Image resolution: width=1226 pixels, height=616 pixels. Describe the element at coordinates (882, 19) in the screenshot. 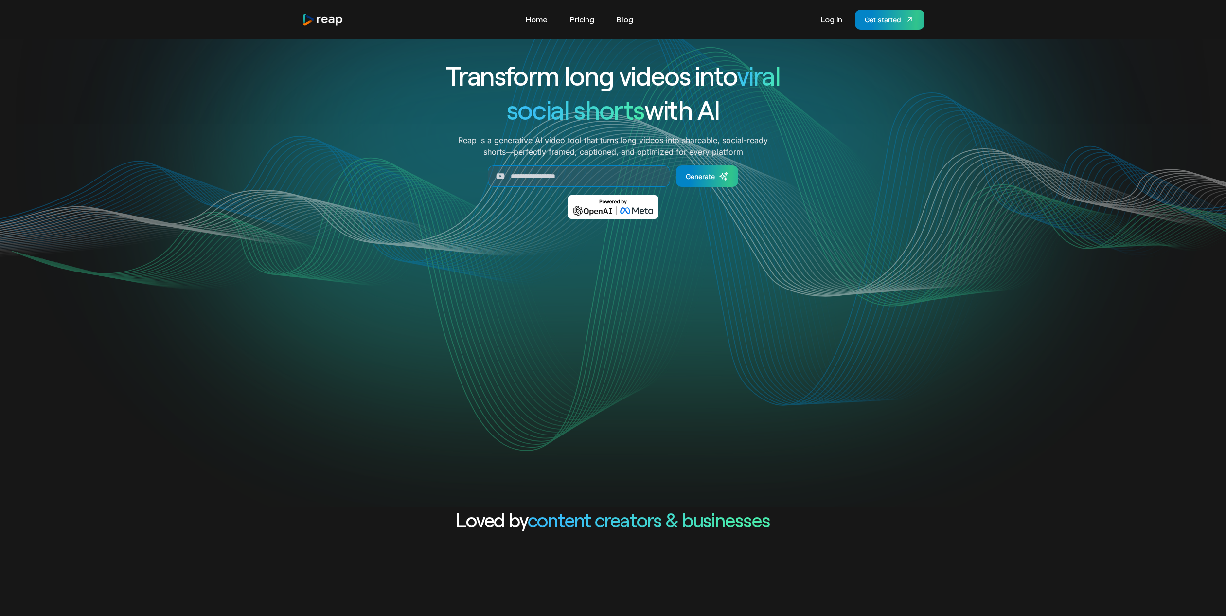

I see `div: Get started` at that location.